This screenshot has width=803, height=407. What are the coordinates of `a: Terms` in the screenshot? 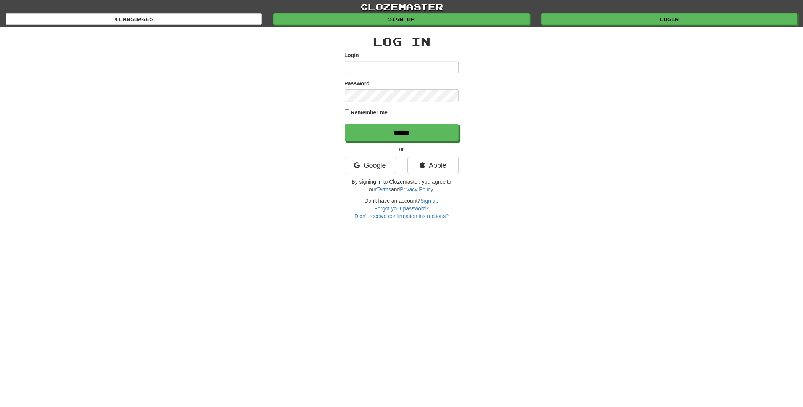 It's located at (384, 189).